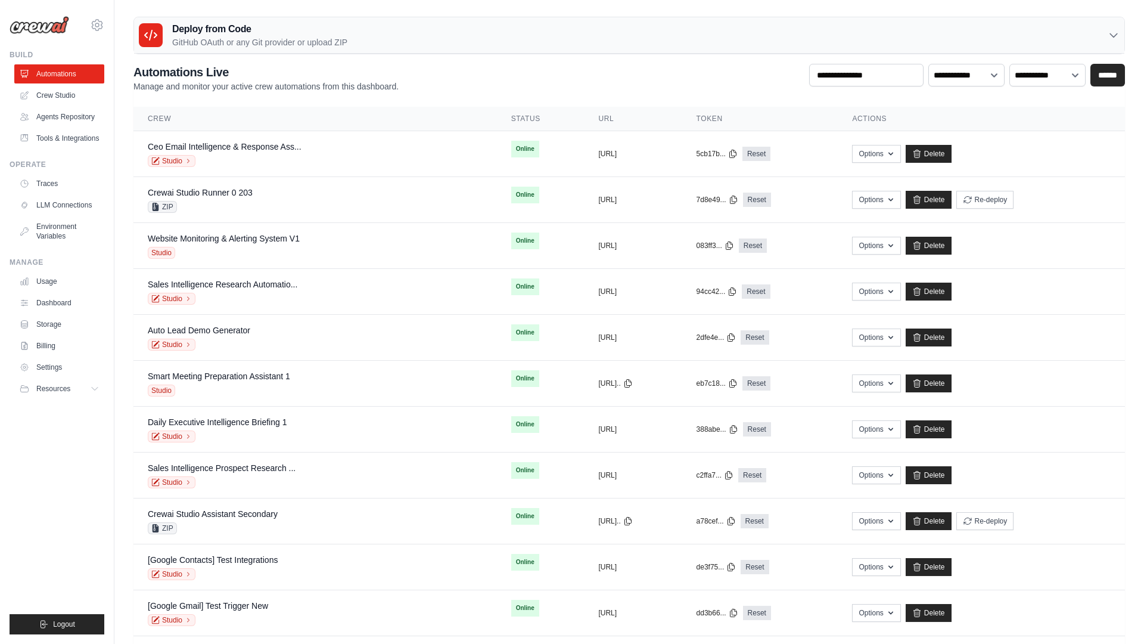  Describe the element at coordinates (633, 119) in the screenshot. I see `th: URL` at that location.